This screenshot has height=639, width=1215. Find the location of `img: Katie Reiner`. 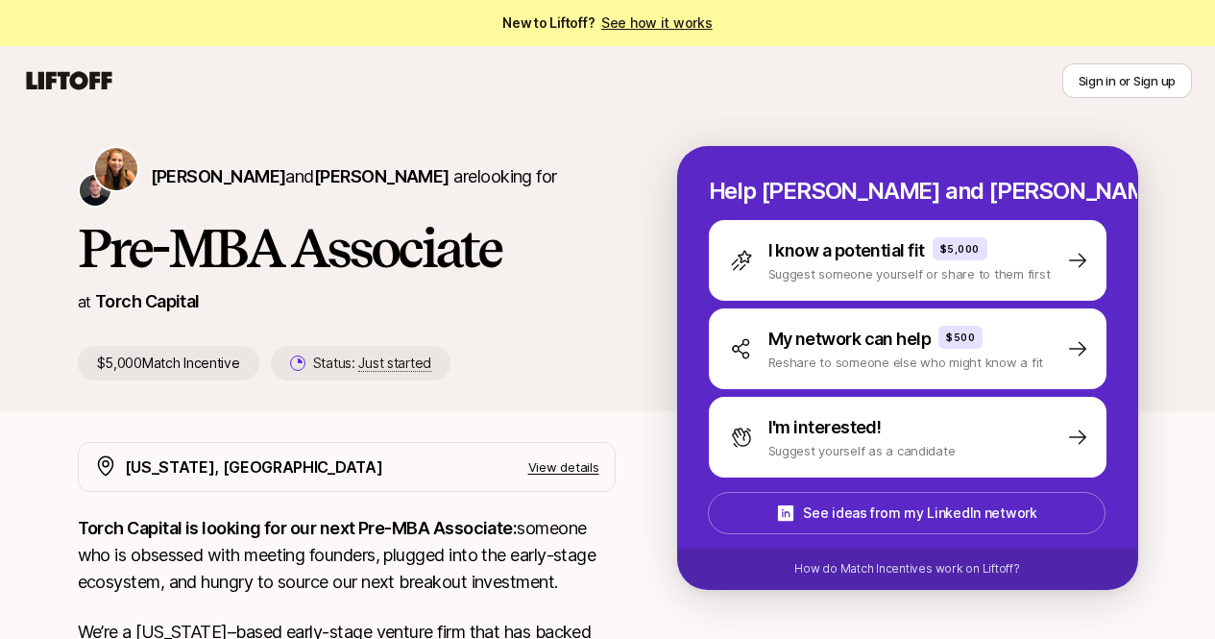

img: Katie Reiner is located at coordinates (116, 169).